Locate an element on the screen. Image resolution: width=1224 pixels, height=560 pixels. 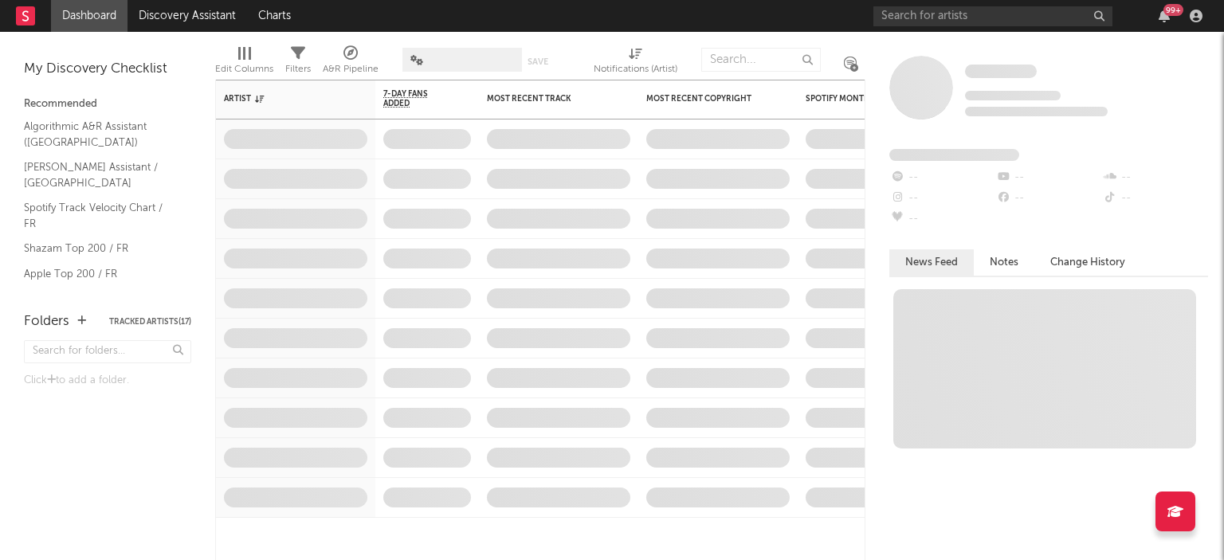
input: Search for folders... is located at coordinates (108, 351).